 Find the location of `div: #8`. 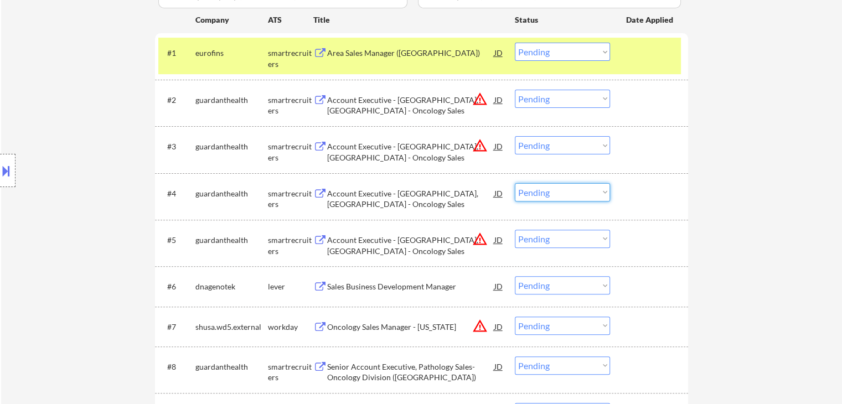

div: #8 is located at coordinates (177, 367).